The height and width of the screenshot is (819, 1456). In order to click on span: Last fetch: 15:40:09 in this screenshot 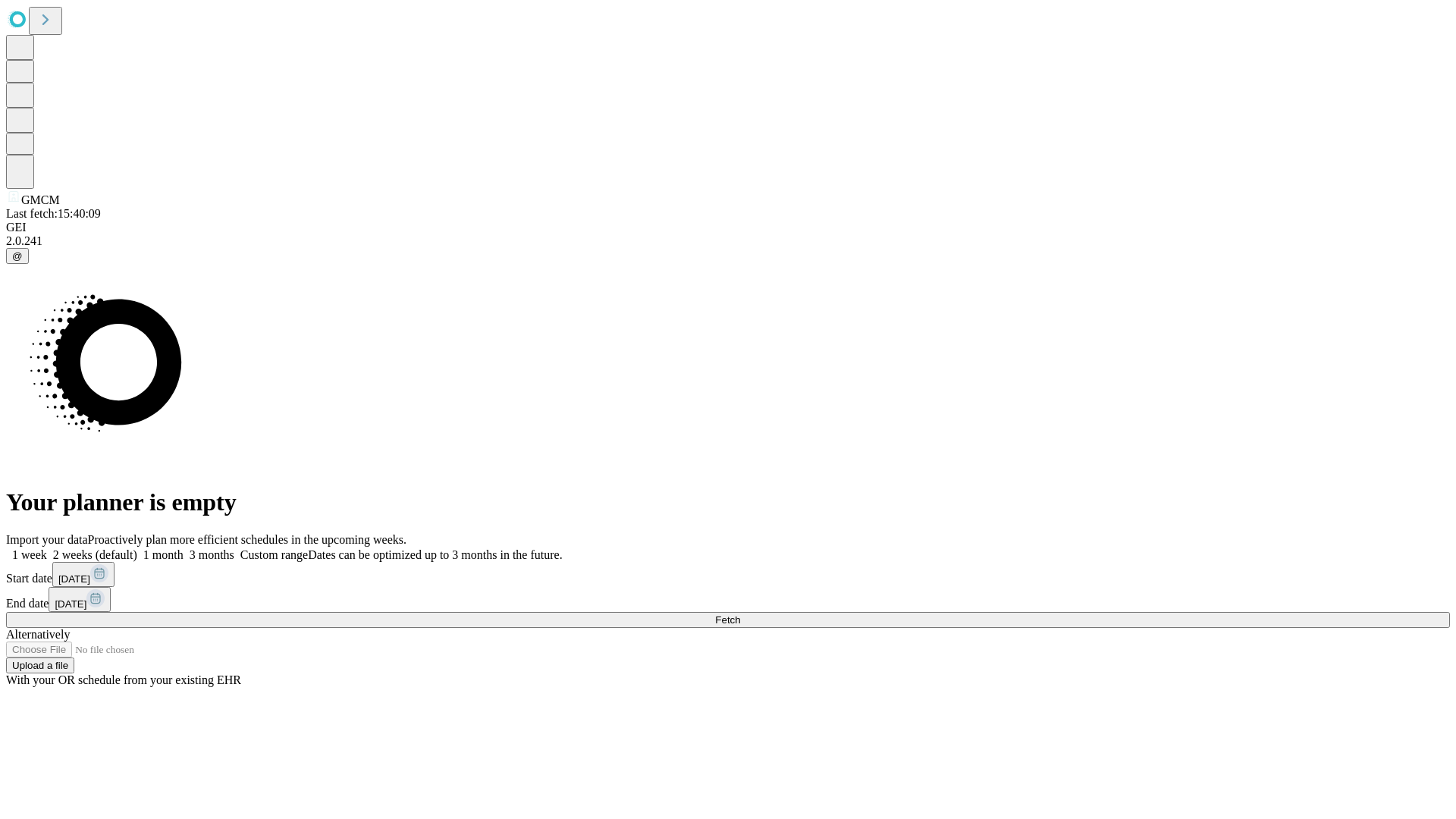, I will do `click(53, 213)`.